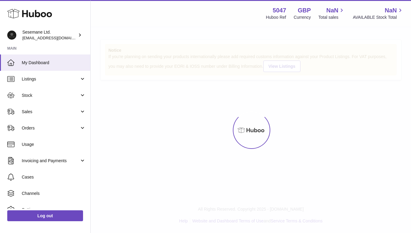  I want to click on span: My Dashboard, so click(54, 63).